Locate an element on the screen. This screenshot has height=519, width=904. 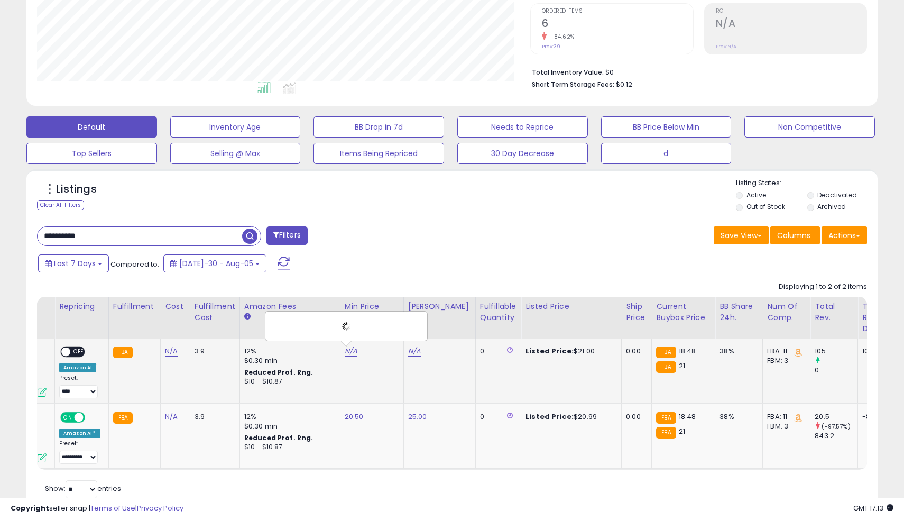
span: 21 is located at coordinates (682, 365).